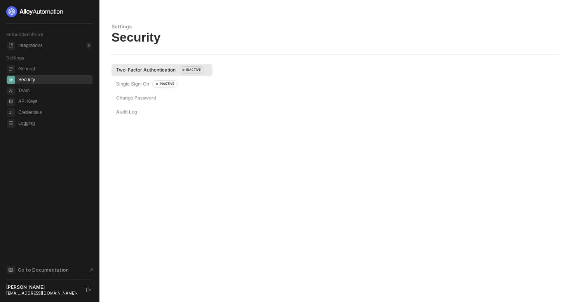  I want to click on div: 0, so click(89, 45).